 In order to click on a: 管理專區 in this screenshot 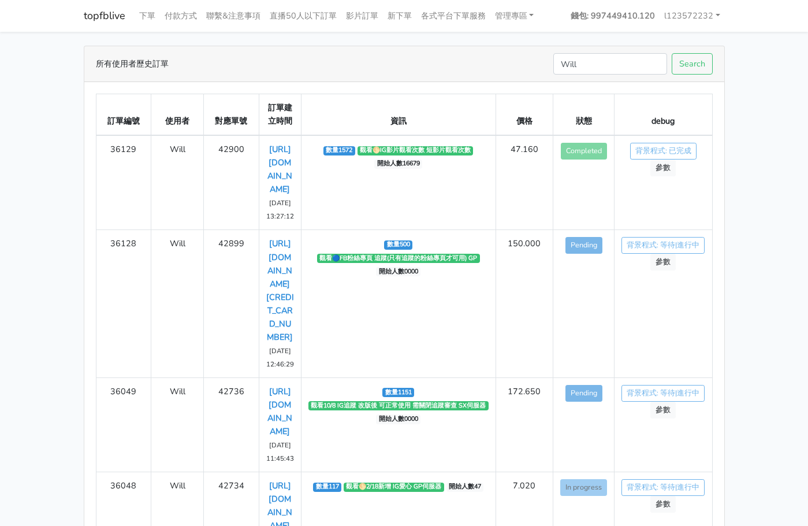, I will do `click(515, 16)`.